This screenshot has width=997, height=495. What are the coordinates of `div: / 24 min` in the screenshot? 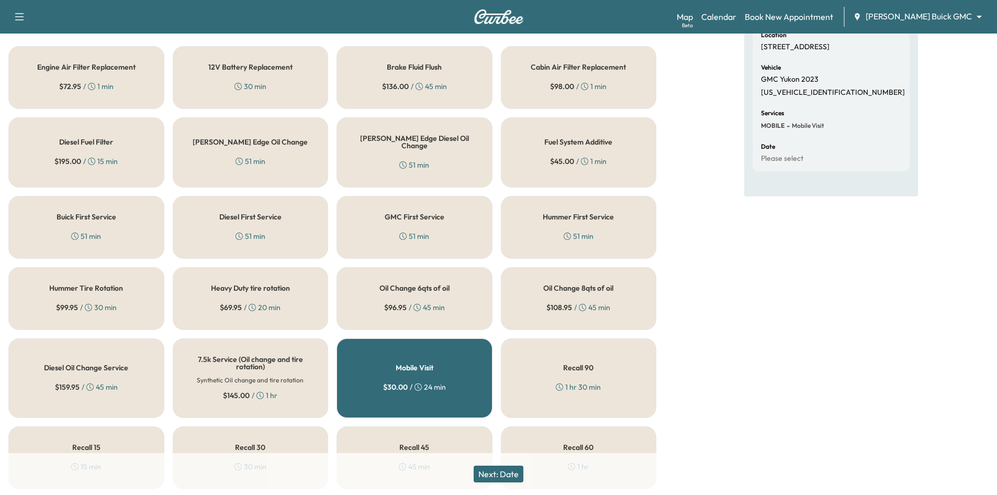 It's located at (415, 387).